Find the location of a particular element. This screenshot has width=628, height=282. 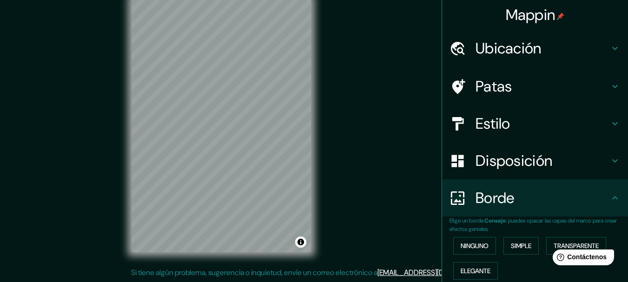

button: Activar o desactivar atribución is located at coordinates (301, 242).